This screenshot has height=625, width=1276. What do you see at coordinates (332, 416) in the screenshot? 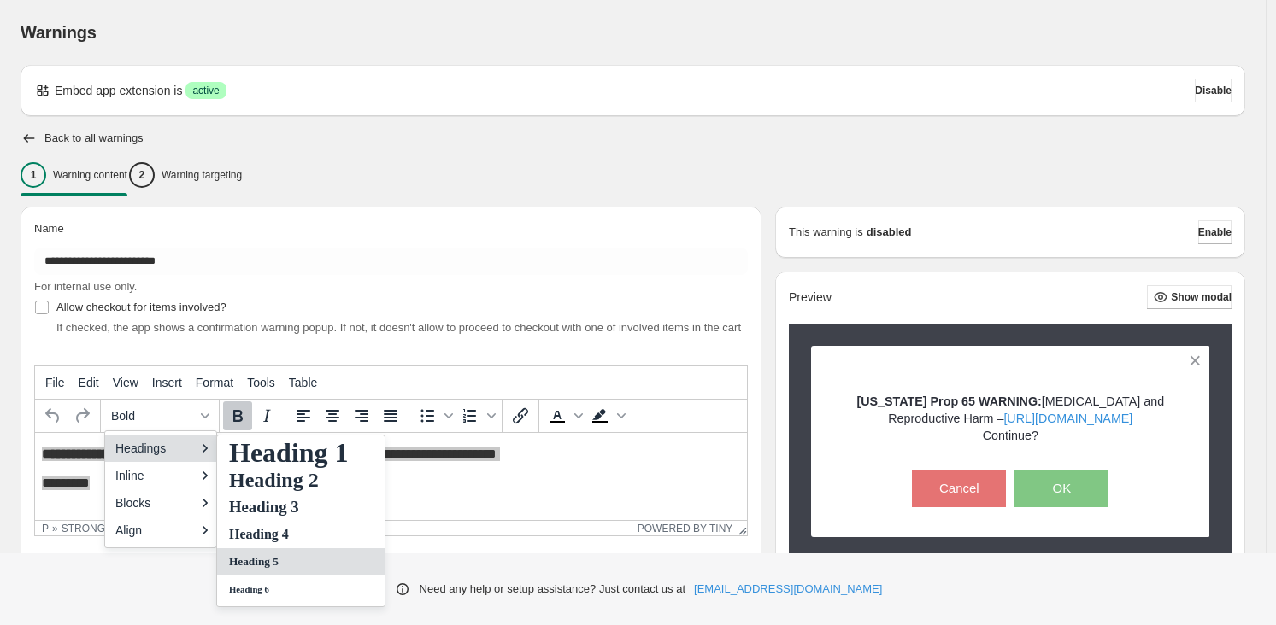
I see `button: Align center` at bounding box center [332, 416].